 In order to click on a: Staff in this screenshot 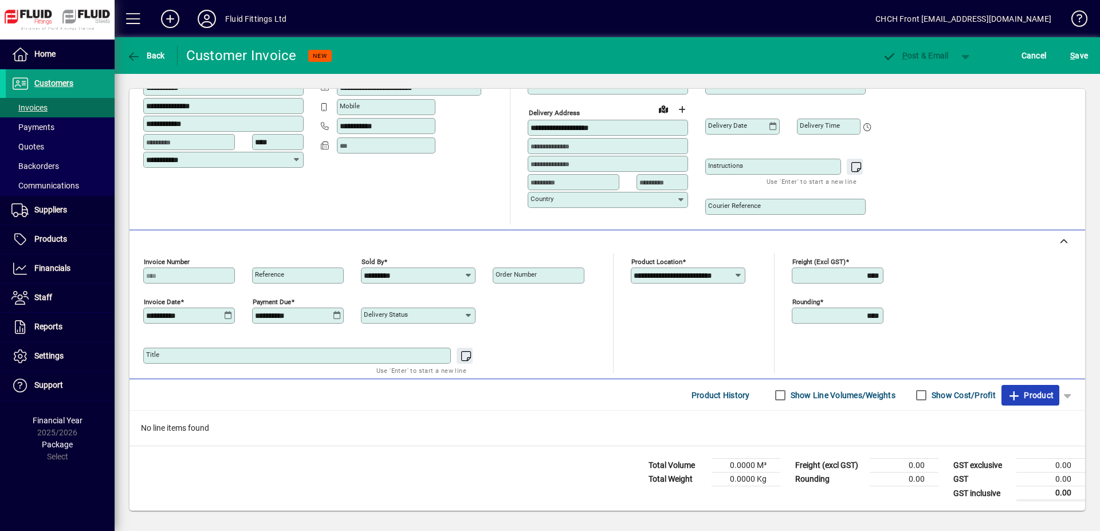, I will do `click(60, 298)`.